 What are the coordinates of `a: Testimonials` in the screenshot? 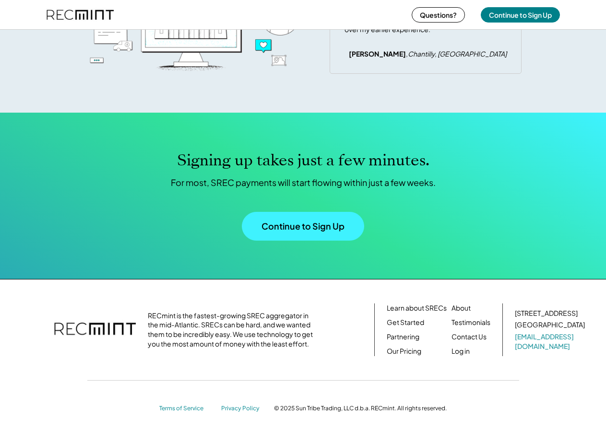 It's located at (470, 323).